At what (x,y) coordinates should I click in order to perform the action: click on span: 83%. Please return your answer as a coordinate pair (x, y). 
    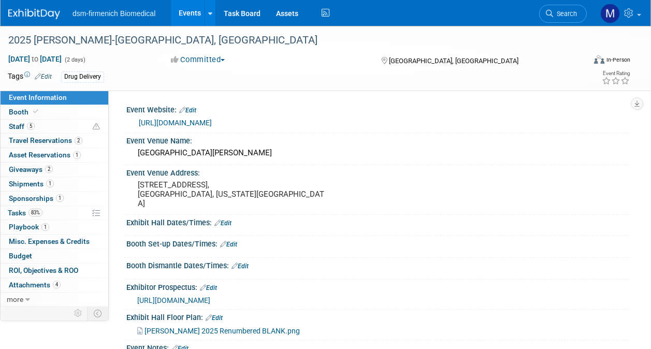
    Looking at the image, I should click on (35, 212).